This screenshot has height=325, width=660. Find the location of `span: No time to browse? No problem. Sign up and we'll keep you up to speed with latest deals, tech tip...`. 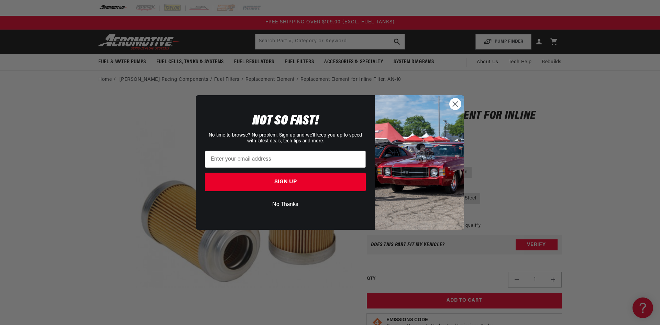

span: No time to browse? No problem. Sign up and we'll keep you up to speed with latest deals, tech tip... is located at coordinates (285, 138).